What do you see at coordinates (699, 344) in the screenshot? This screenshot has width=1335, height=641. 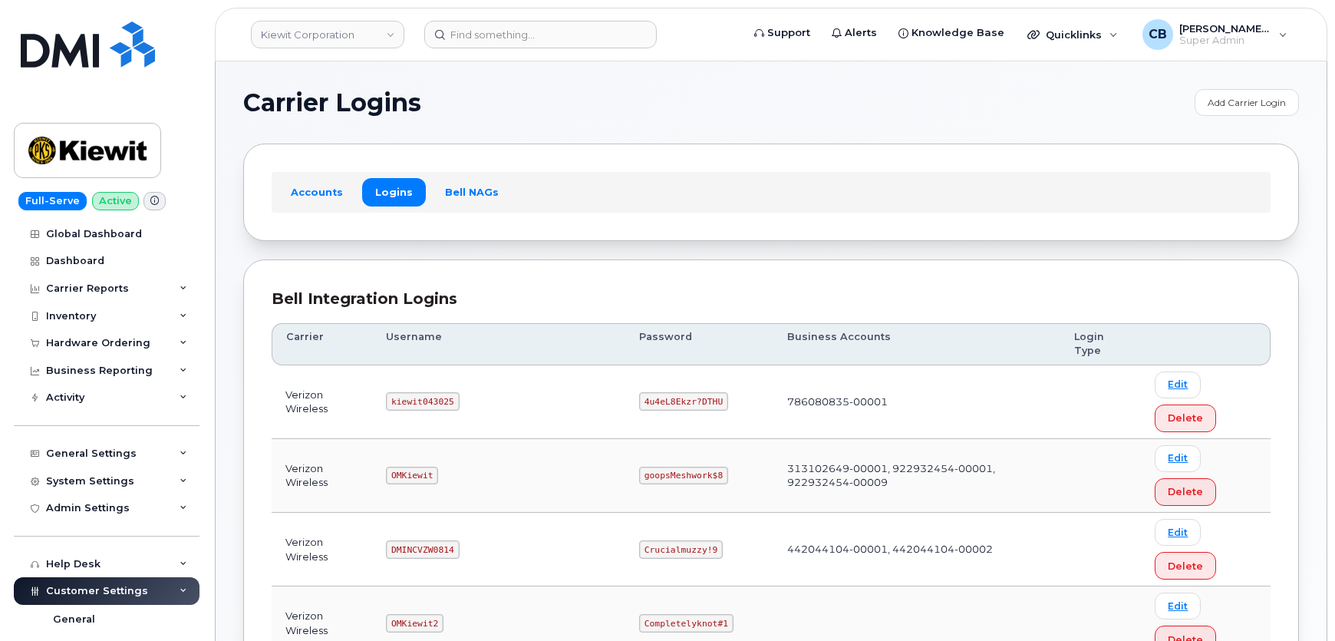 I see `th: Password` at bounding box center [699, 344].